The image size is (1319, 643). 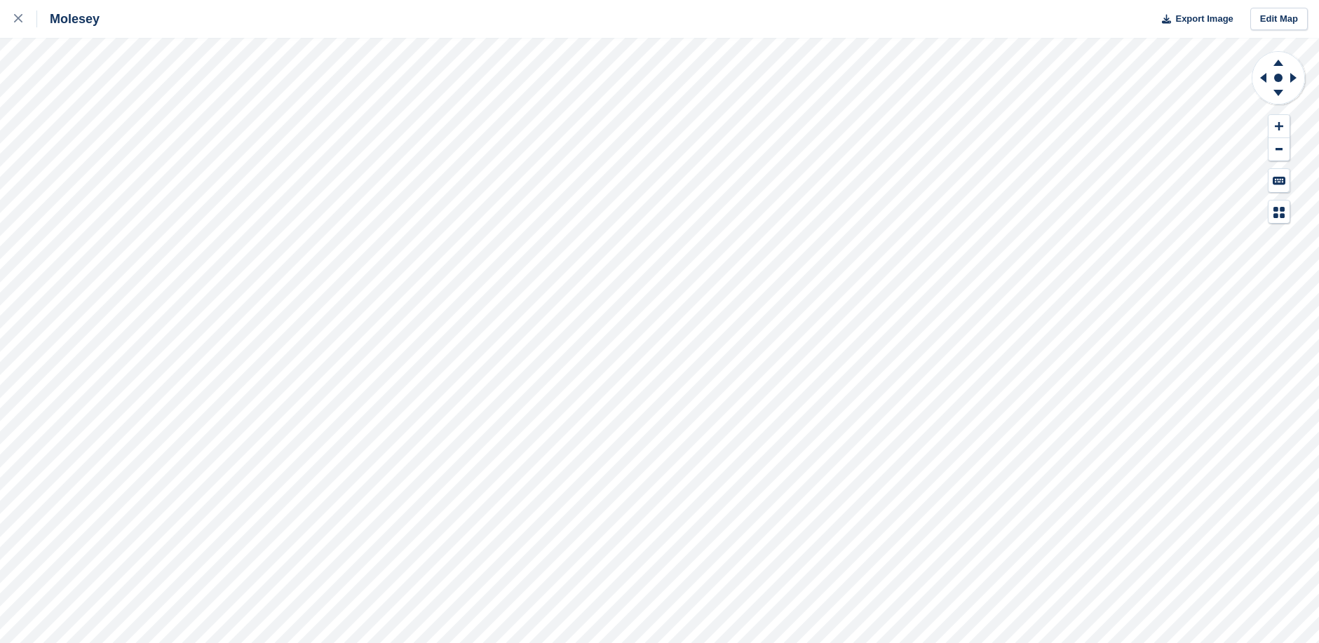 What do you see at coordinates (1279, 180) in the screenshot?
I see `button: Keyboard Shortcuts` at bounding box center [1279, 180].